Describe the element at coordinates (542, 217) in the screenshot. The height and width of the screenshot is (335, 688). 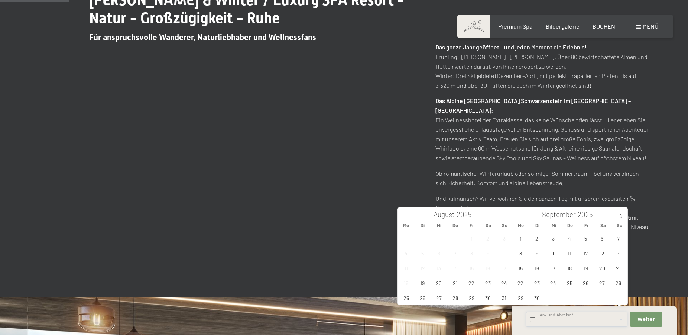
I see `p: Und kulinarisch? Wir verwöhnen Sie den ganzen Tag mit unserem exquisiten ¾-Genusspaket: für Genie...` at that location.